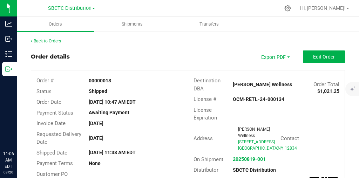  Describe the element at coordinates (275, 57) in the screenshot. I see `span: Export PDF` at that location.